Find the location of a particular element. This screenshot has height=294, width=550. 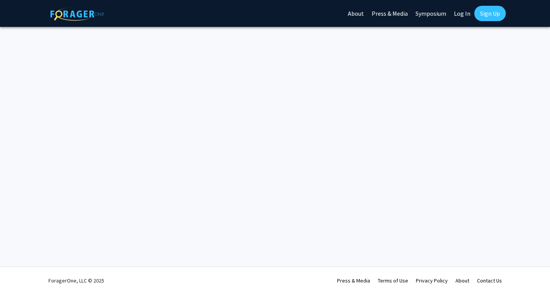

a: Contact Us is located at coordinates (489, 281).